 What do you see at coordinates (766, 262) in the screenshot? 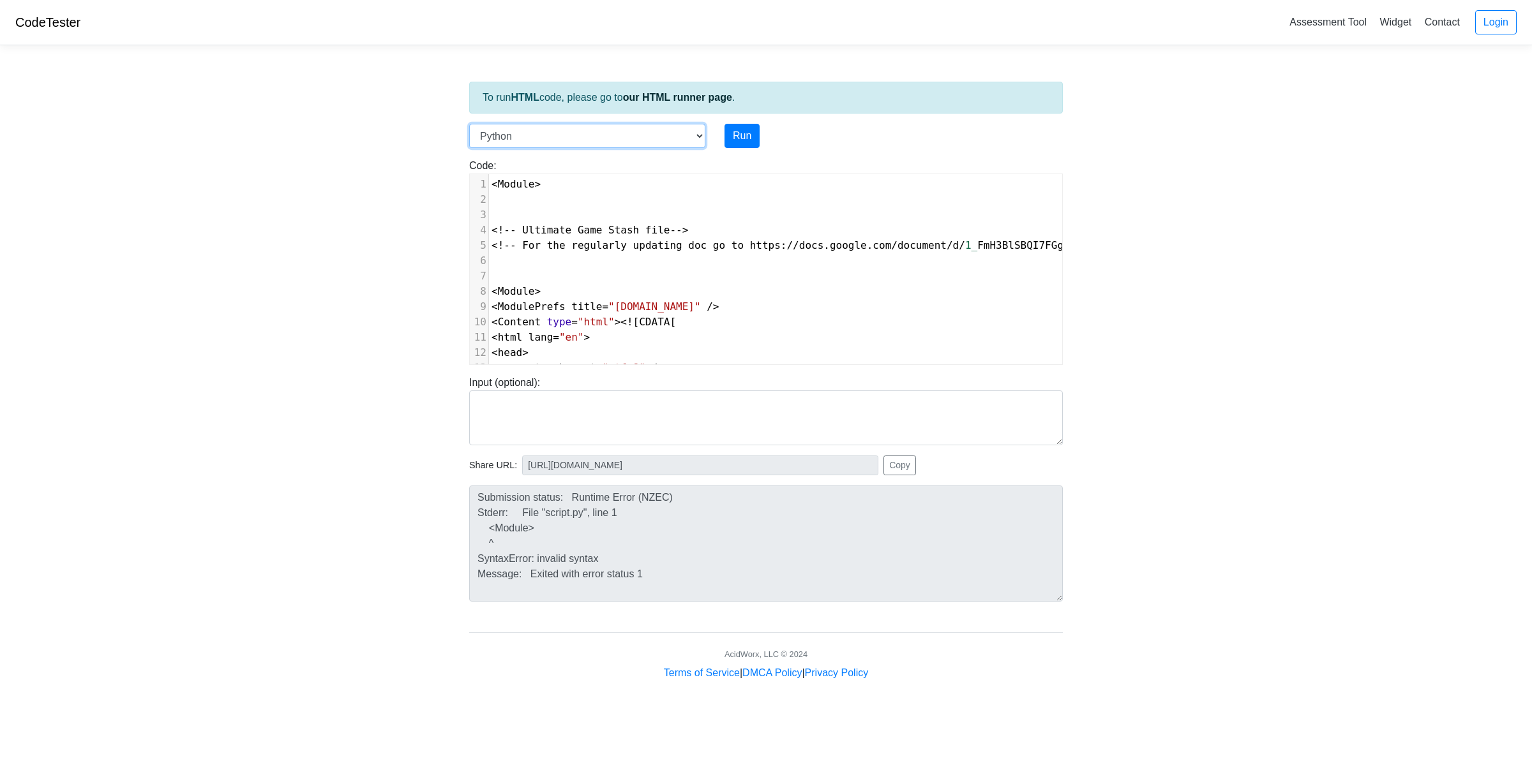
I see `div: Code:` at bounding box center [766, 262].